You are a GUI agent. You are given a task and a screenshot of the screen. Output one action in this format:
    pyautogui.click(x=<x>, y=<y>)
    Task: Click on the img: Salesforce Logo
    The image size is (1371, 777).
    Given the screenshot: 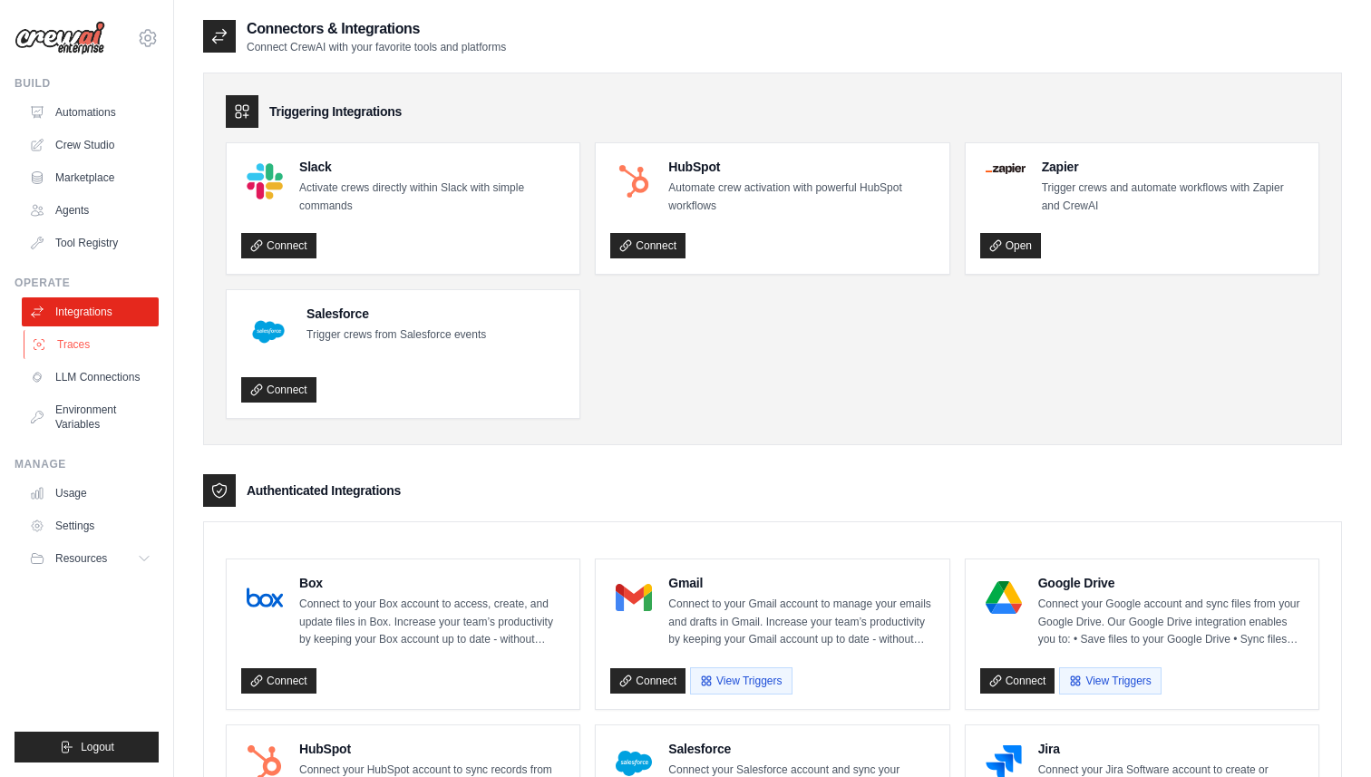 What is the action you would take?
    pyautogui.click(x=268, y=332)
    